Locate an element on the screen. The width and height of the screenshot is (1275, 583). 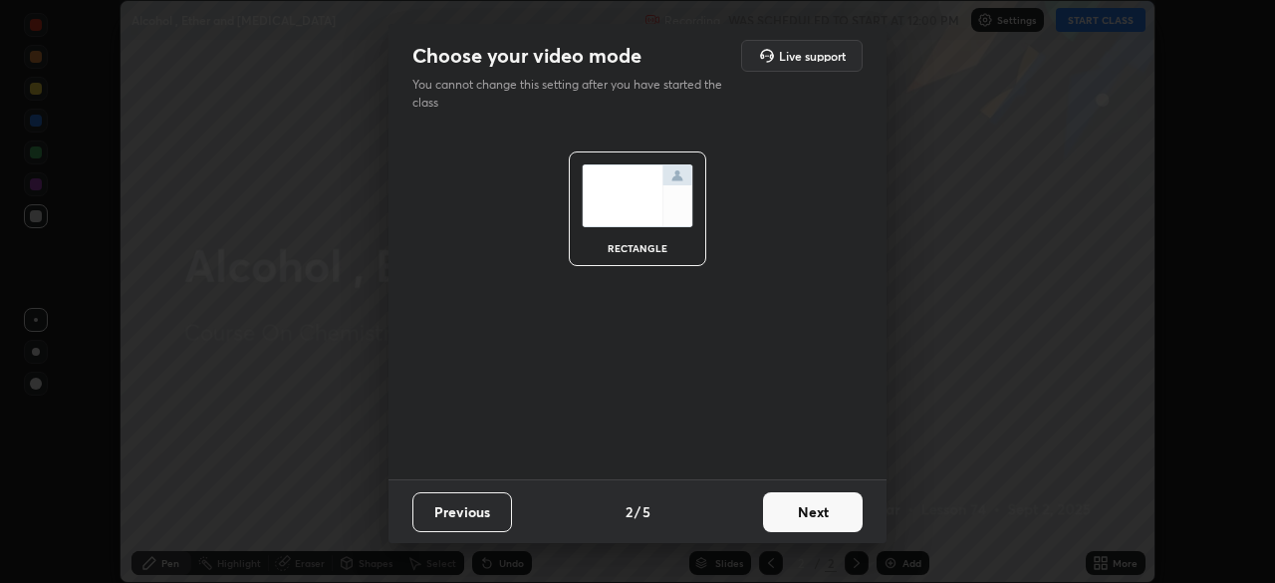
img: normalScreenIcon.ae25ed63.svg is located at coordinates (637, 195).